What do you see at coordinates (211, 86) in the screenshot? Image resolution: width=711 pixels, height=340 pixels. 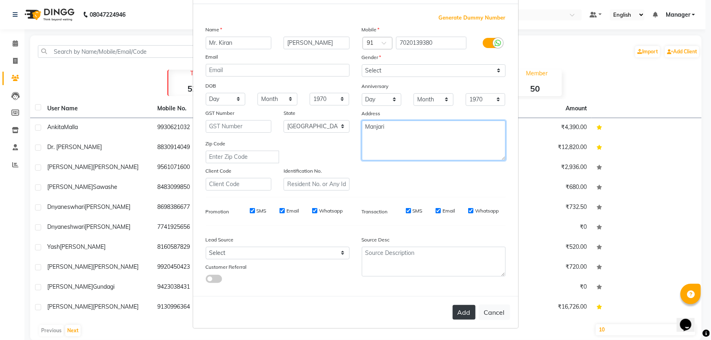 I see `label: DOB` at bounding box center [211, 86].